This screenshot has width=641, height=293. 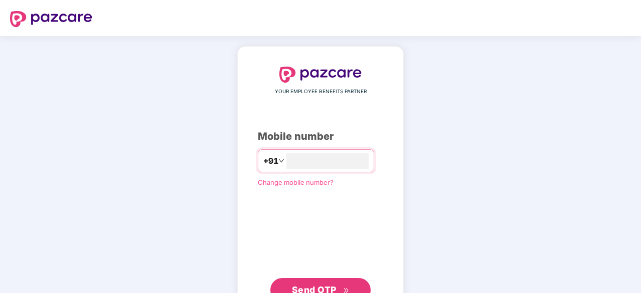 I want to click on span: YOUR EMPLOYEE BENEFITS PARTNER, so click(x=320, y=92).